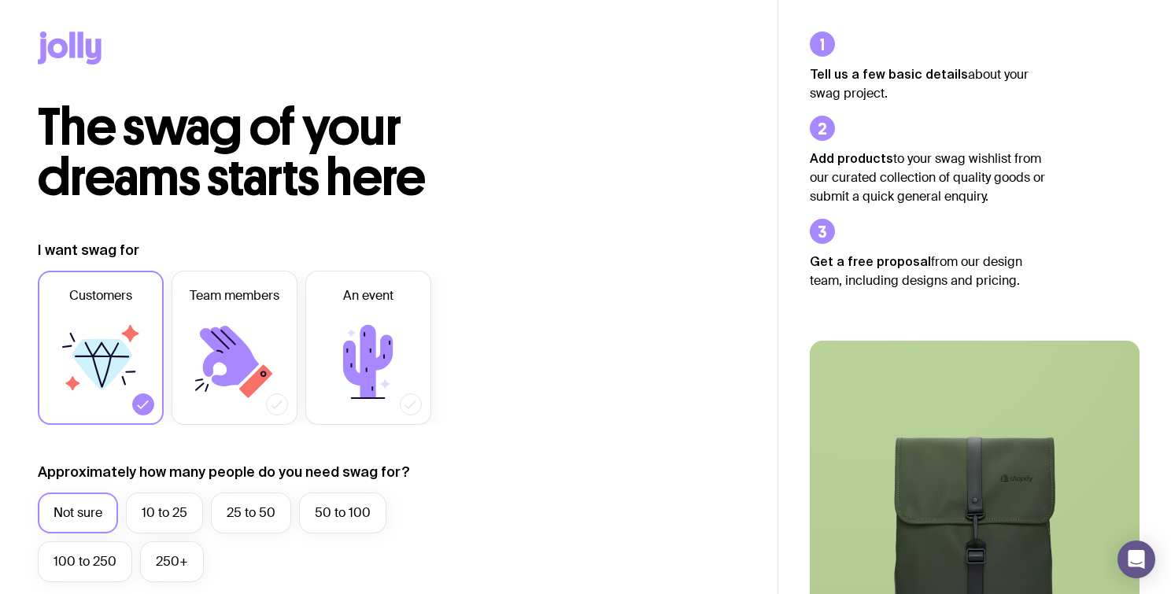 This screenshot has width=1171, height=594. Describe the element at coordinates (1136, 559) in the screenshot. I see `div: Open Intercom Messenger` at that location.